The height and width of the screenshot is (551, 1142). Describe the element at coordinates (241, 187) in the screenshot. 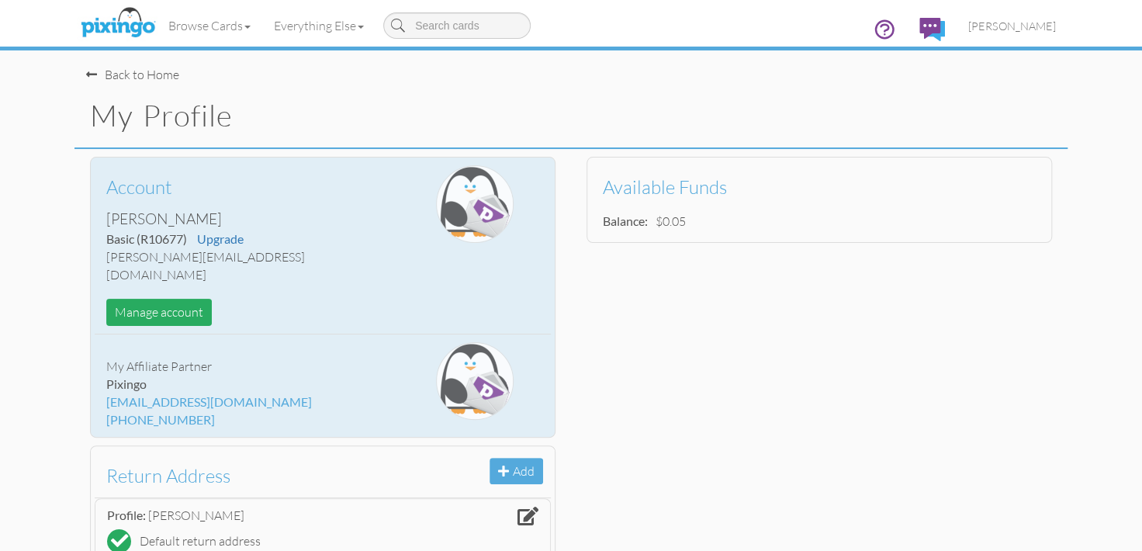

I see `h3: Account` at that location.